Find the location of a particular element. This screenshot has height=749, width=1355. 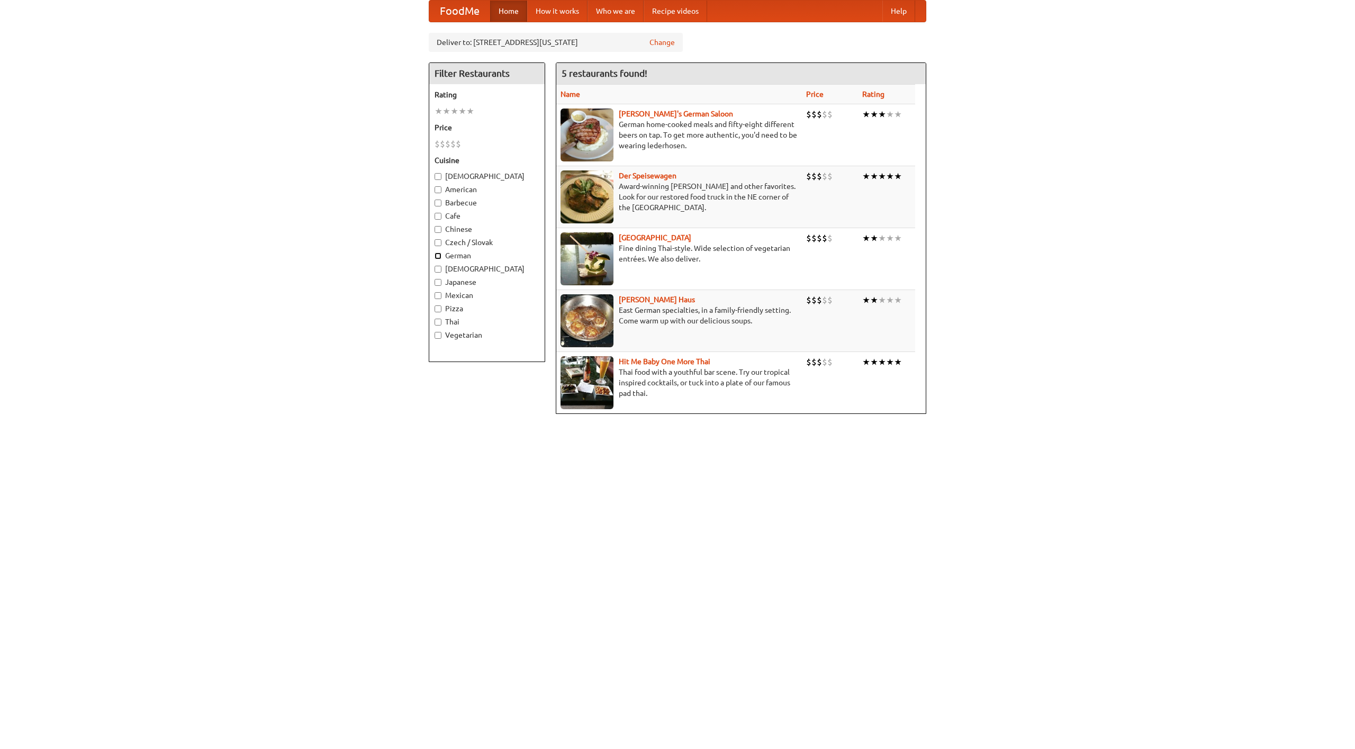

input: Cafe is located at coordinates (438, 216).